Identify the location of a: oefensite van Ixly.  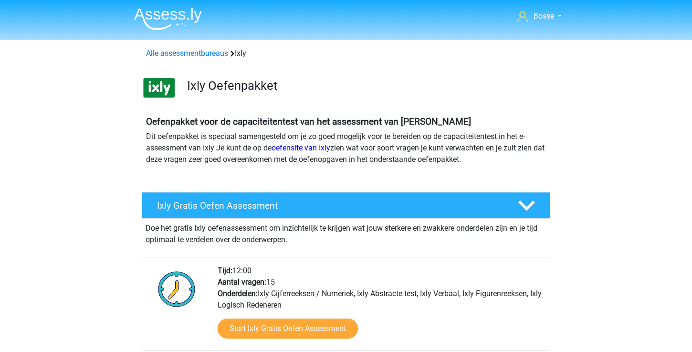
(301, 147).